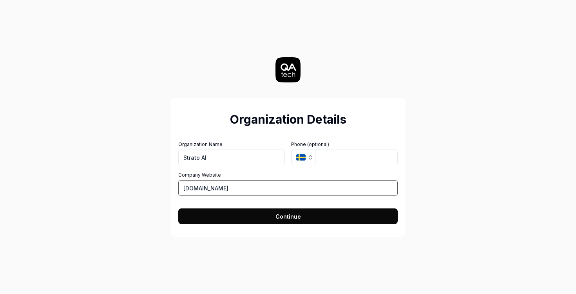 The image size is (576, 294). Describe the element at coordinates (232, 144) in the screenshot. I see `label: Organization Name` at that location.